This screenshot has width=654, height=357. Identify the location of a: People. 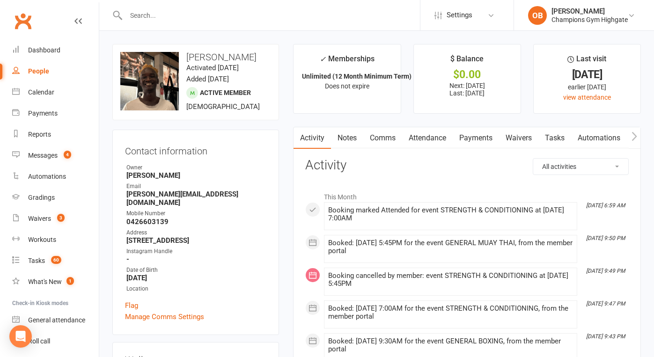
(55, 71).